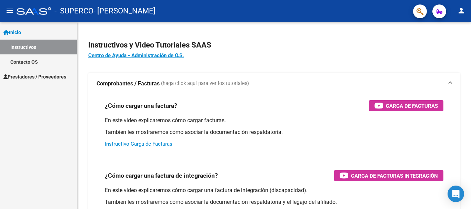  I want to click on h2: Instructivos y Video Tutoriales SAAS, so click(274, 45).